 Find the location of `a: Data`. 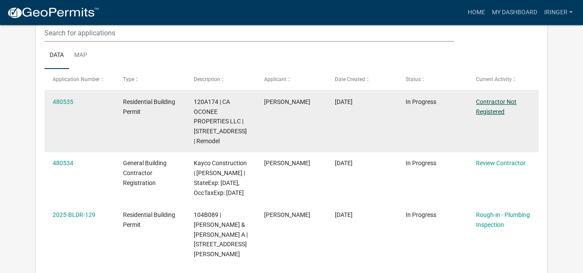

a: Data is located at coordinates (57, 56).